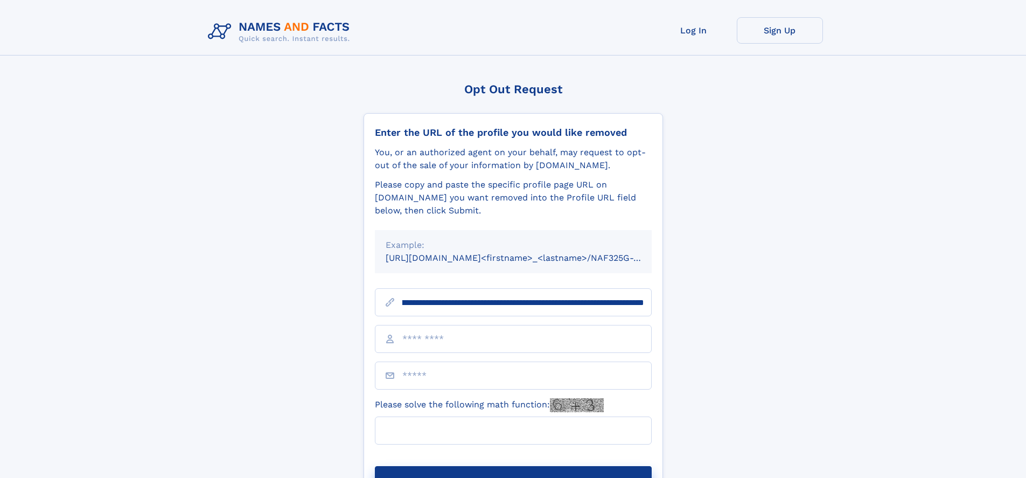 This screenshot has height=478, width=1026. I want to click on img: Logo Names and Facts, so click(281, 32).